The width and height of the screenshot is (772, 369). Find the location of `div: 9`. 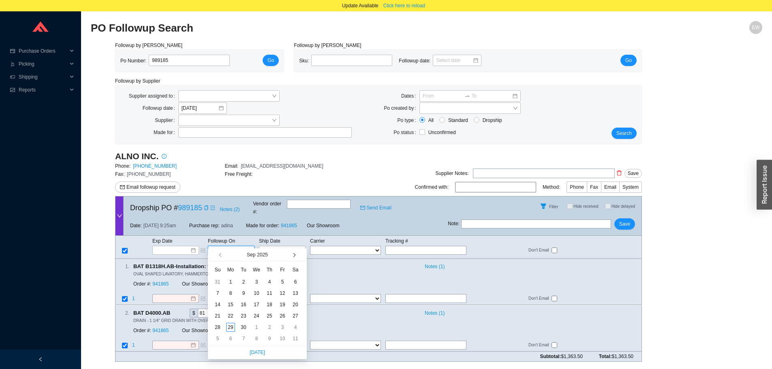

div: 9 is located at coordinates (244, 293).